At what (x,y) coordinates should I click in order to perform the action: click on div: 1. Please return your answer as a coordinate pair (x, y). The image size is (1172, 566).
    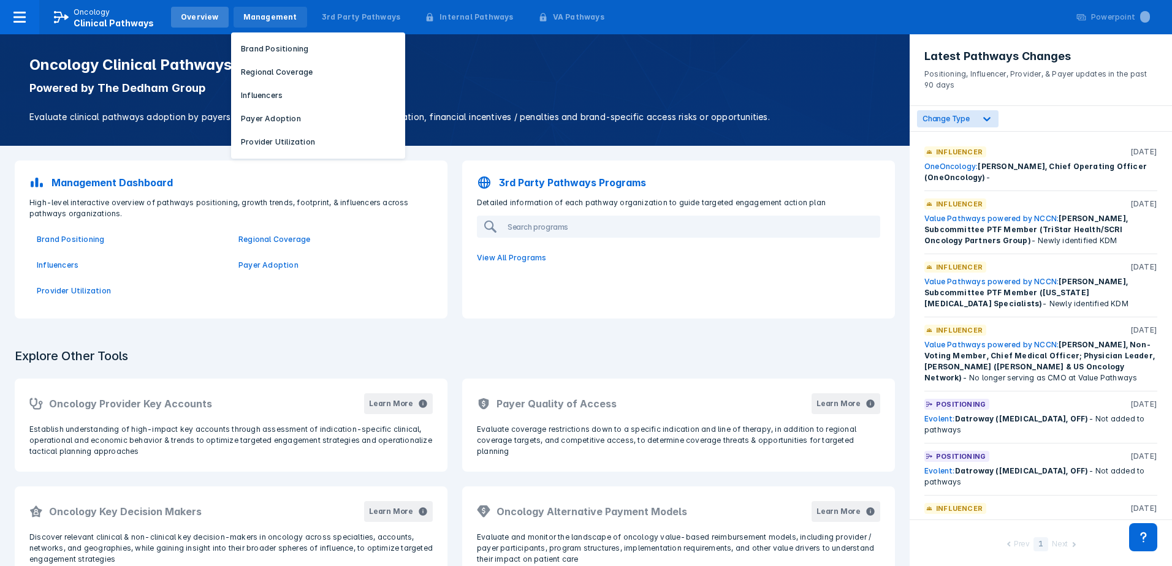
    Looking at the image, I should click on (1041, 544).